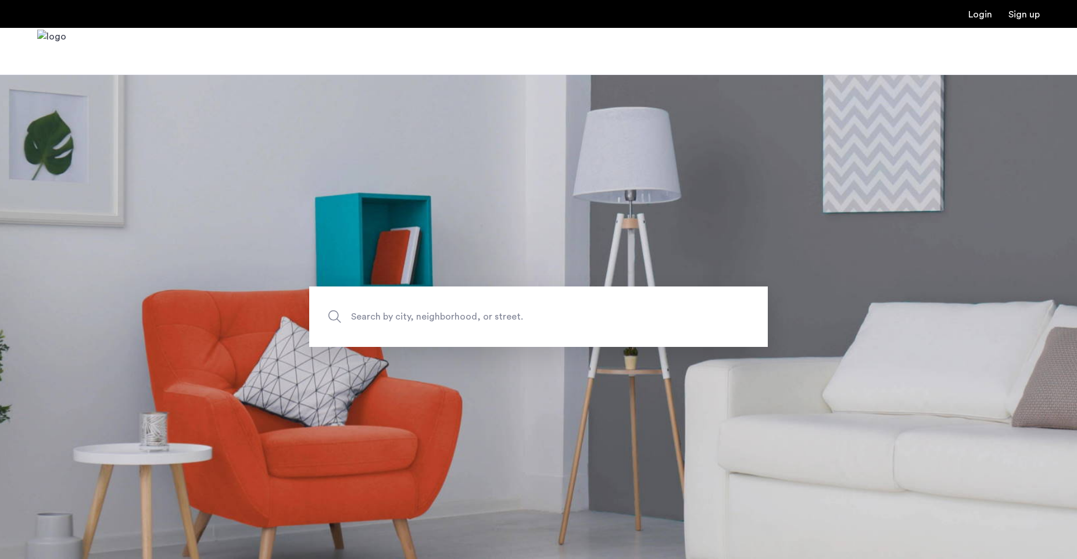  Describe the element at coordinates (1024, 15) in the screenshot. I see `a: Registration` at that location.